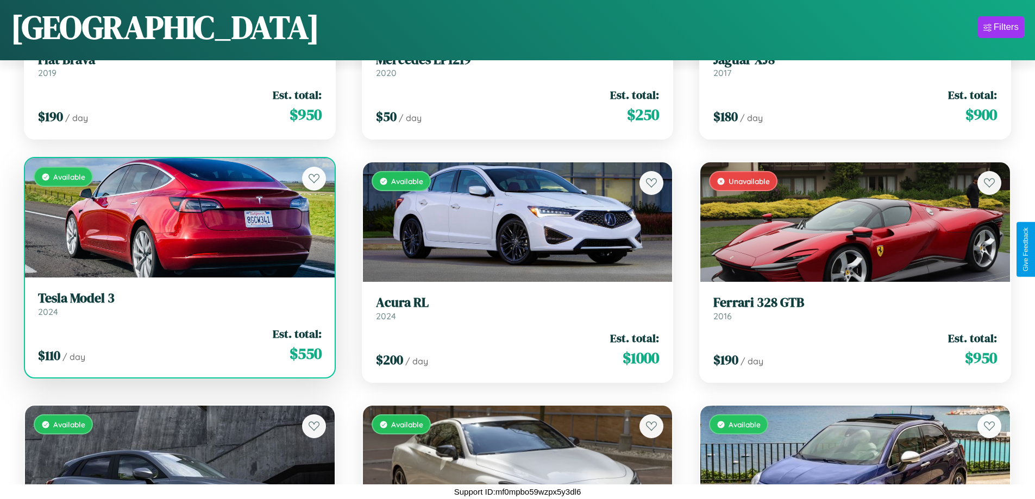  What do you see at coordinates (518, 308) in the screenshot?
I see `a: Acura RL2024` at bounding box center [518, 308].